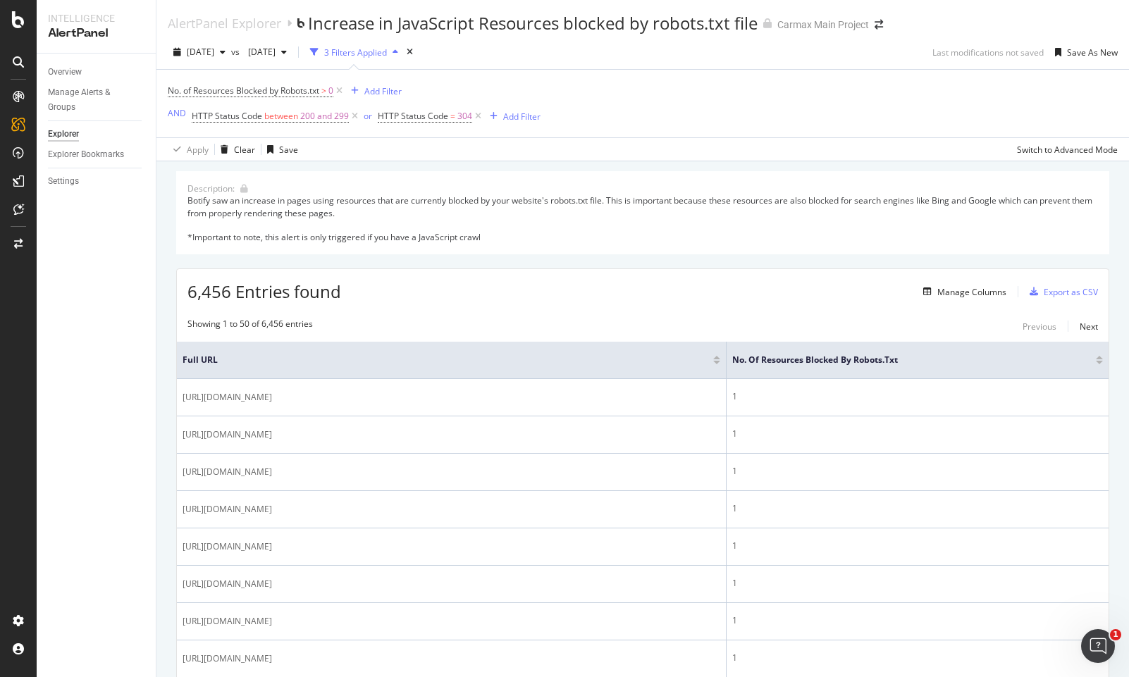 The height and width of the screenshot is (677, 1129). I want to click on a: Settings, so click(97, 181).